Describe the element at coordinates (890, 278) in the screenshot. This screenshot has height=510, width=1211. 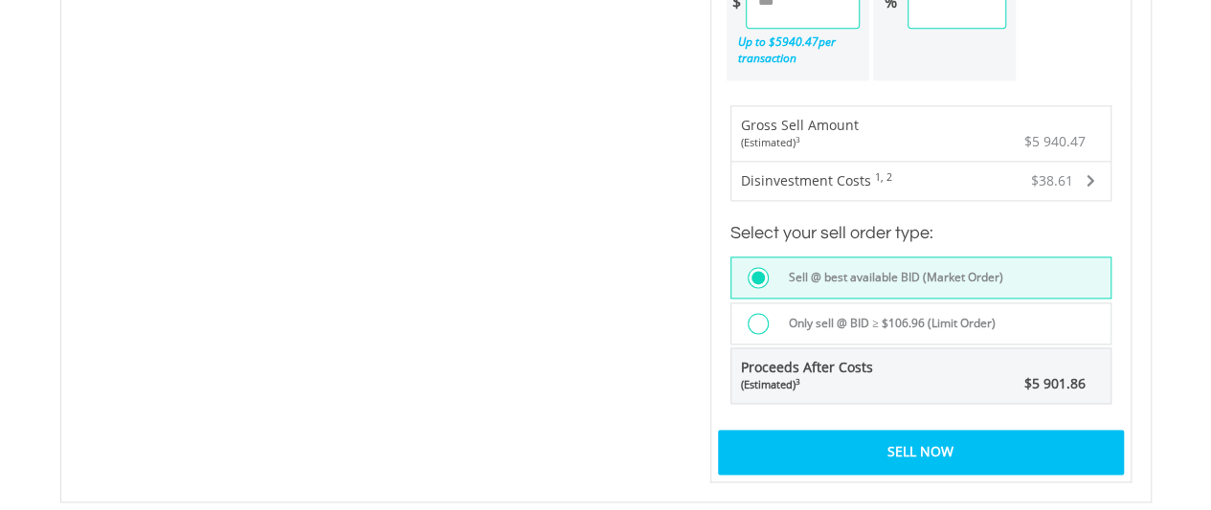
I see `label: Sell @ best available BID (Market Order)` at that location.